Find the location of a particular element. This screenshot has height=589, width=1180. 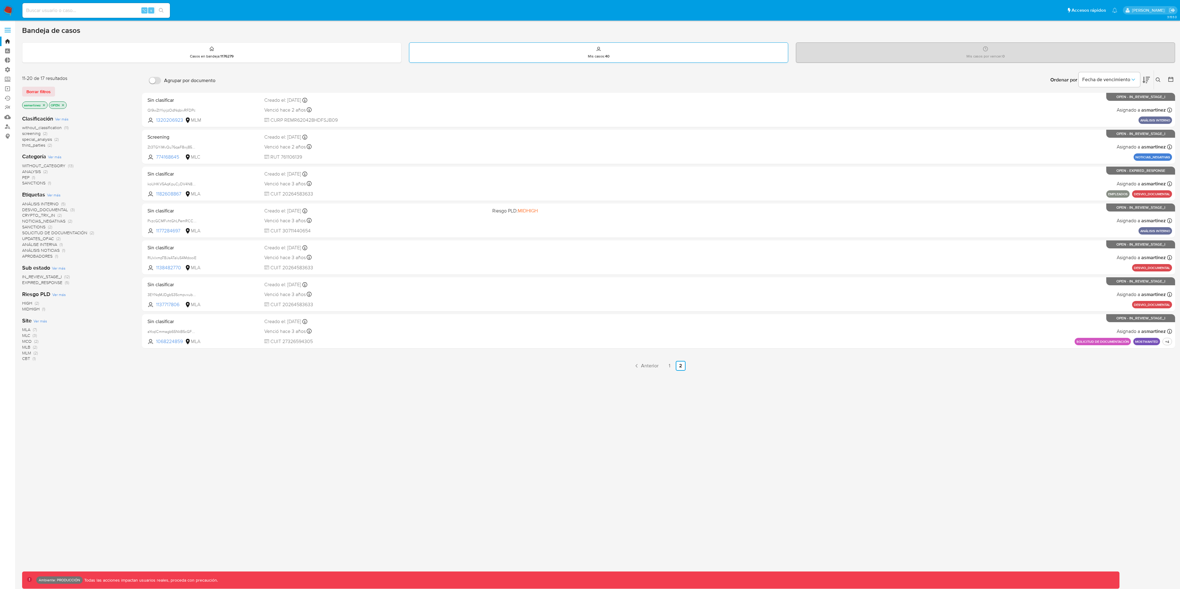

p: Todas las acciones impactan usuarios reales, proceda con precaución. is located at coordinates (150, 580).